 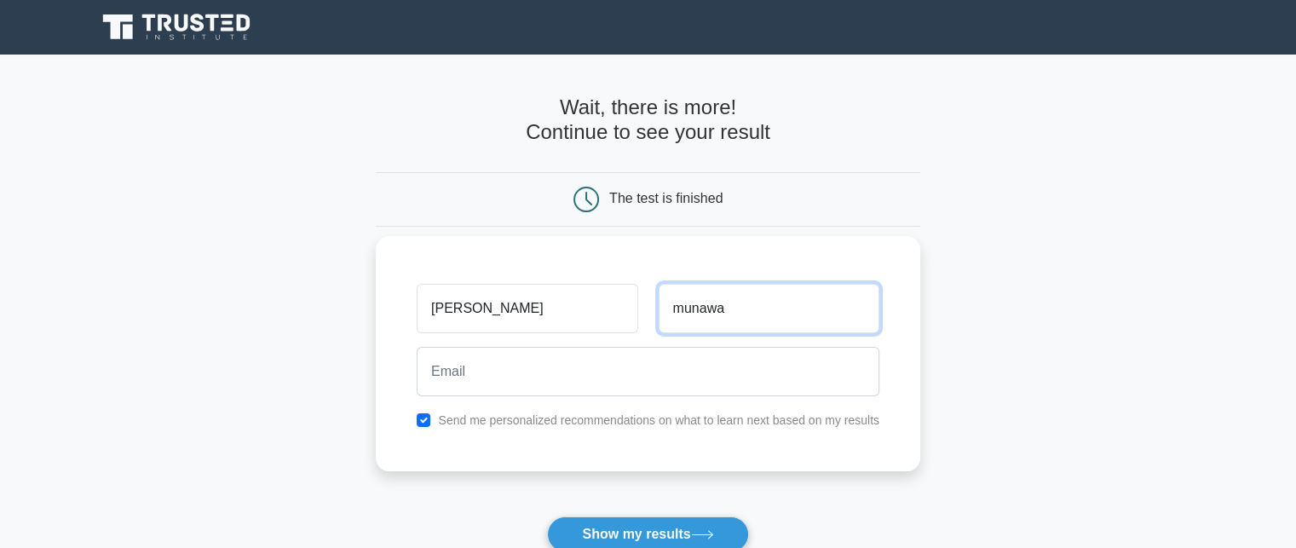 I want to click on label: Send me personalized recommendations on what to learn next based on my results, so click(x=659, y=420).